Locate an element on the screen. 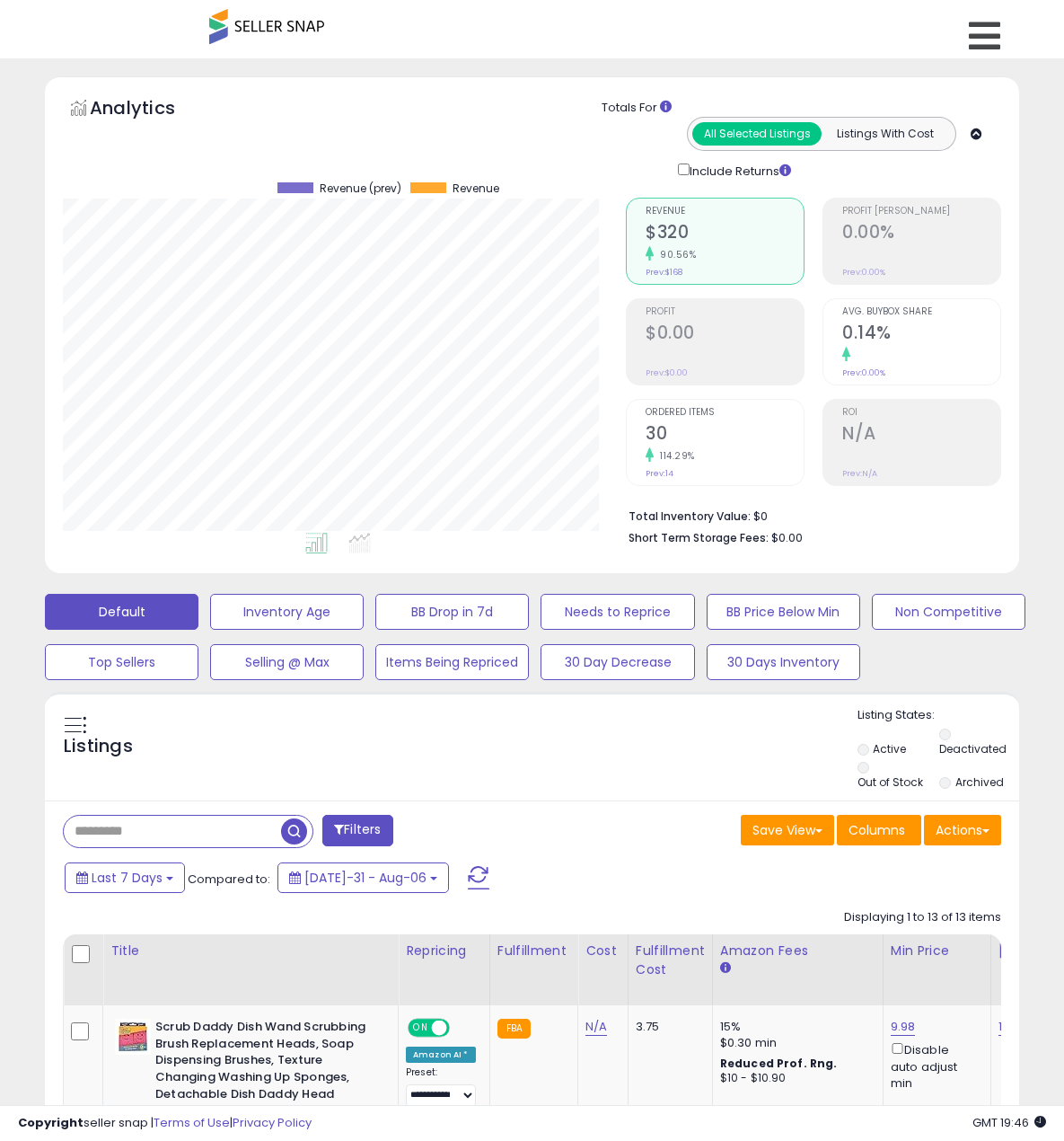 This screenshot has width=1064, height=1141. h2: 0.00% is located at coordinates (921, 233).